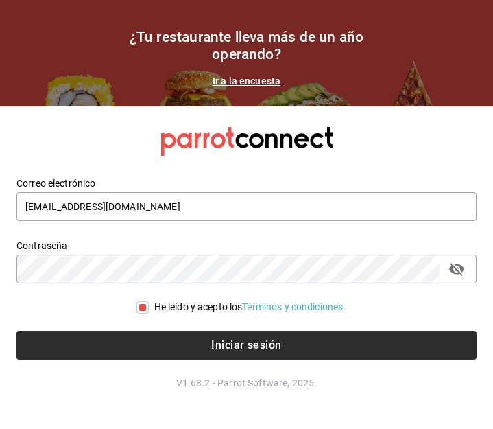  Describe the element at coordinates (247, 46) in the screenshot. I see `h1: ¿Tu restaurante lleva más de un año operando?` at that location.